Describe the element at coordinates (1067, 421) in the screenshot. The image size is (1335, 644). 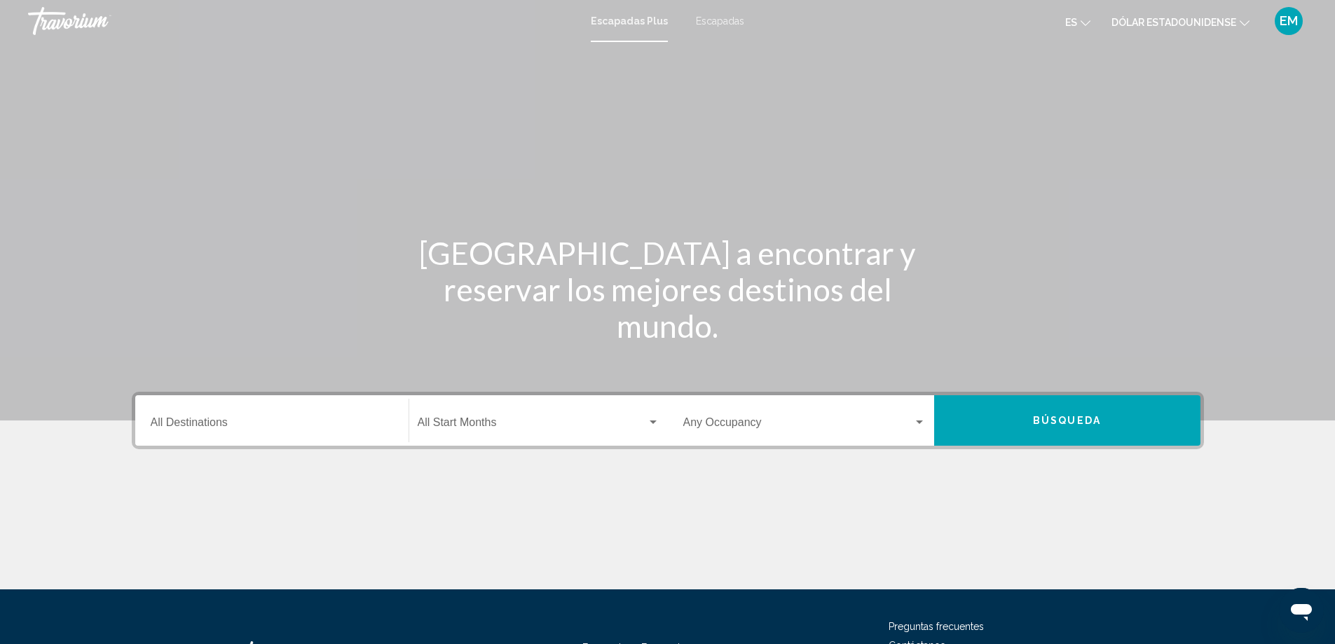
I see `button: Búsqueda` at that location.